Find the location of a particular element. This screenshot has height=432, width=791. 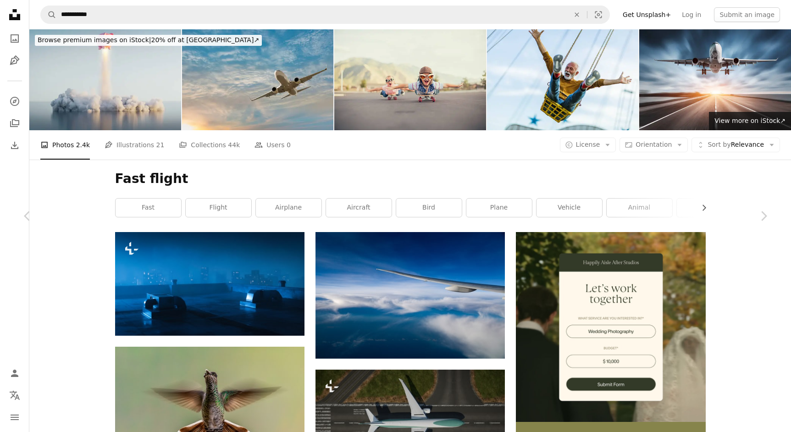

a: Explore is located at coordinates (15, 101).